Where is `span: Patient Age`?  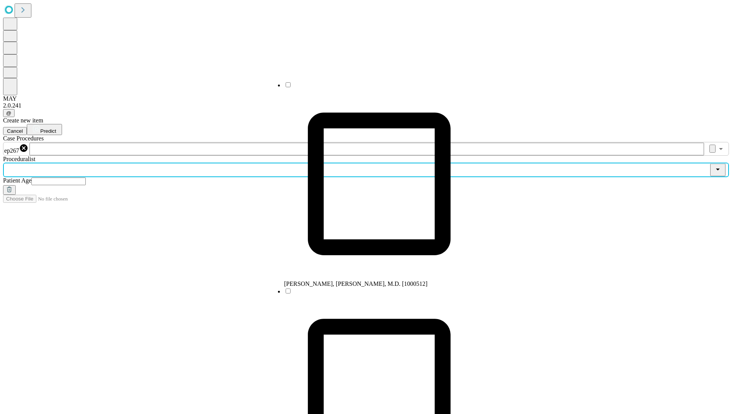 span: Patient Age is located at coordinates (17, 180).